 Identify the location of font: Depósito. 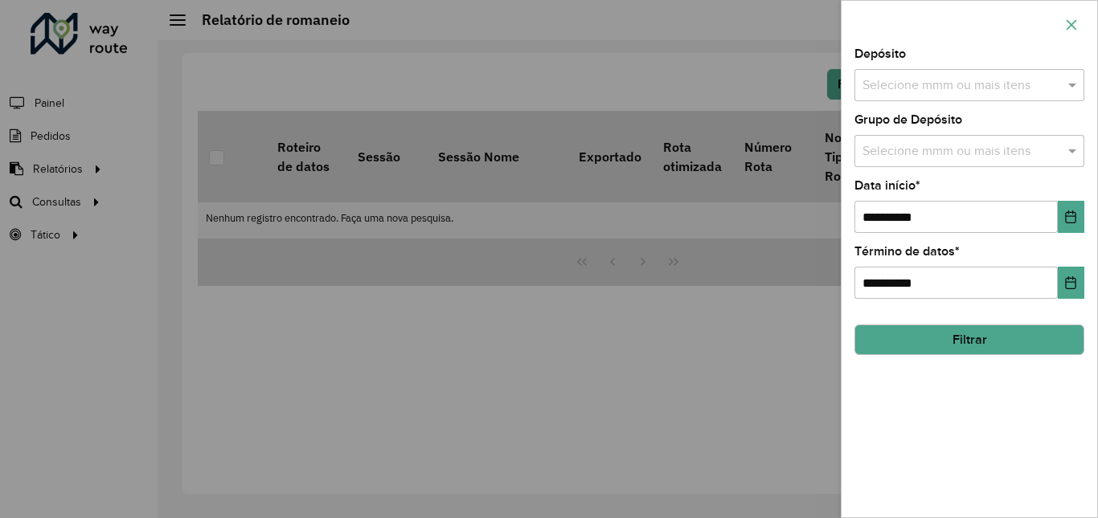
(880, 53).